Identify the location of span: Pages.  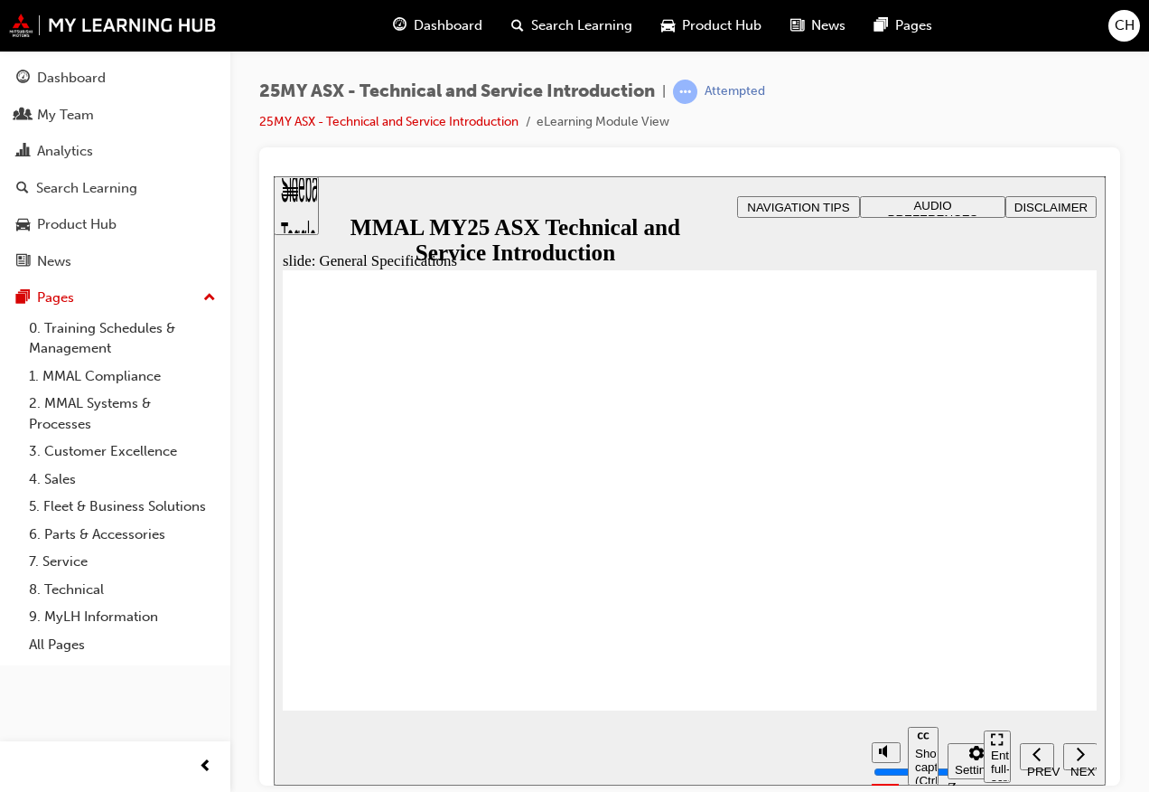
(913, 25).